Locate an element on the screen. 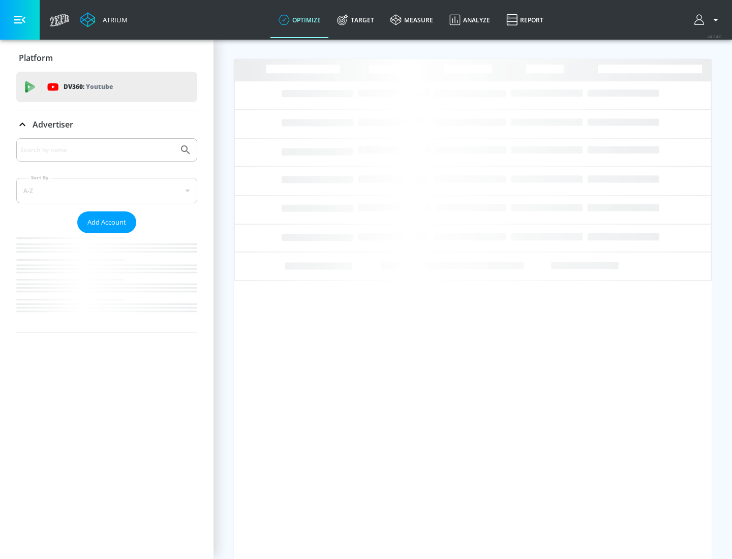  p: Advertiser is located at coordinates (53, 124).